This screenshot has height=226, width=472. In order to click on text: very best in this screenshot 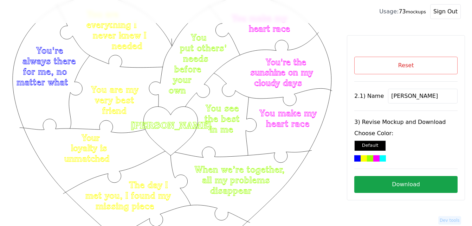, I will do `click(115, 100)`.